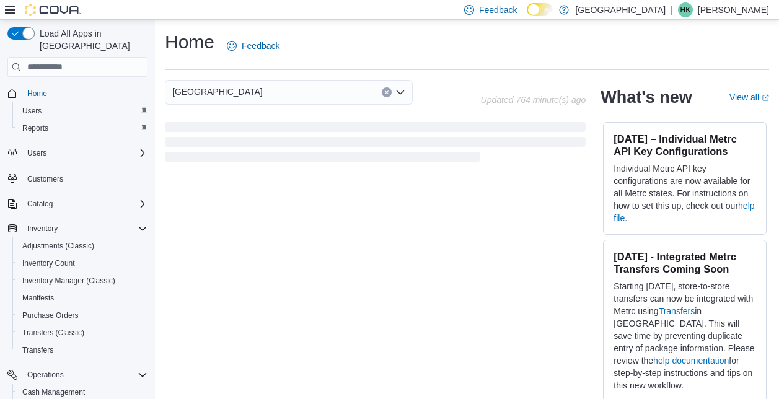 The width and height of the screenshot is (779, 399). What do you see at coordinates (45, 179) in the screenshot?
I see `a: Customers` at bounding box center [45, 179].